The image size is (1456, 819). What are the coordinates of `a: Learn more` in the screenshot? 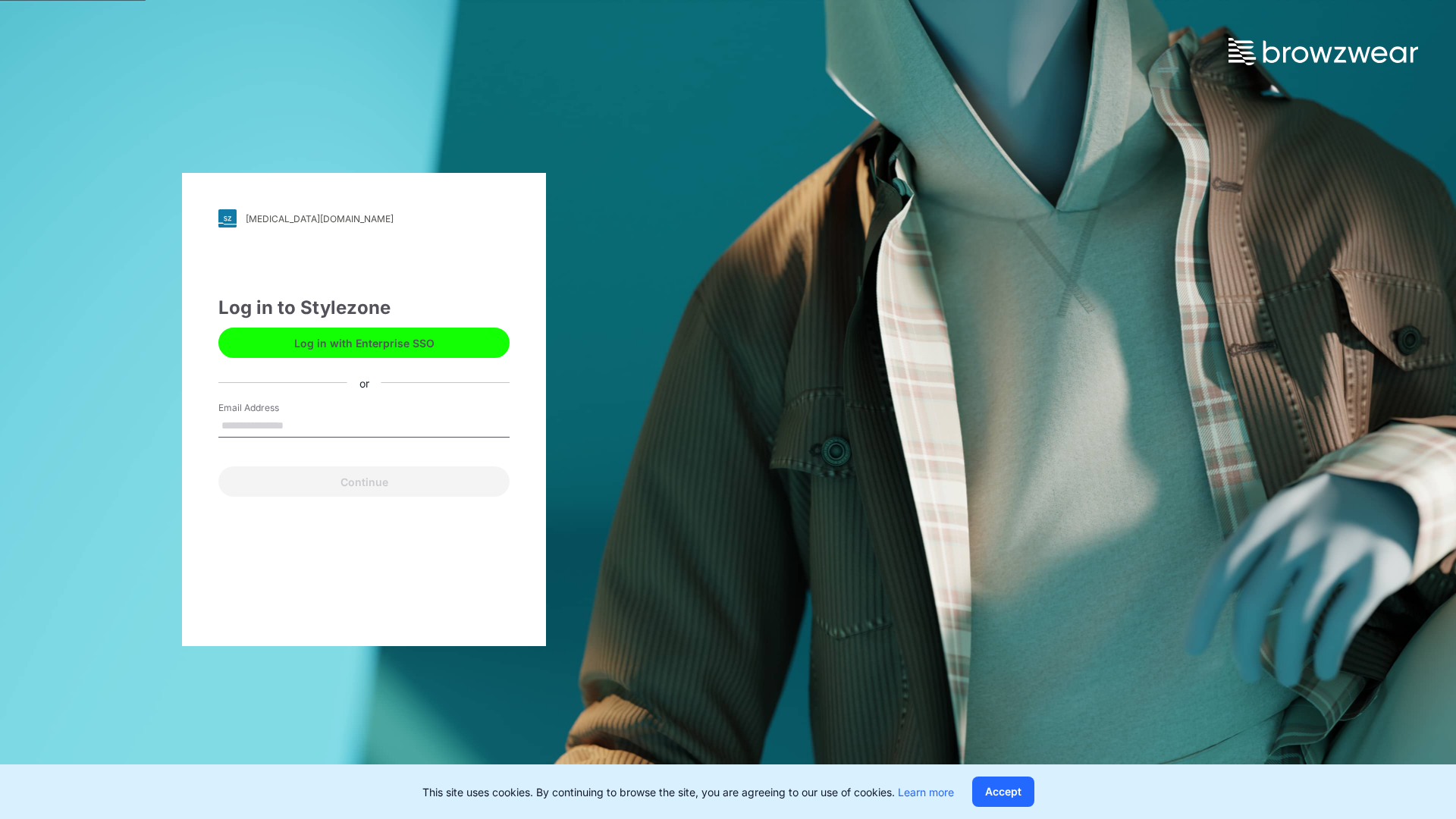 It's located at (926, 792).